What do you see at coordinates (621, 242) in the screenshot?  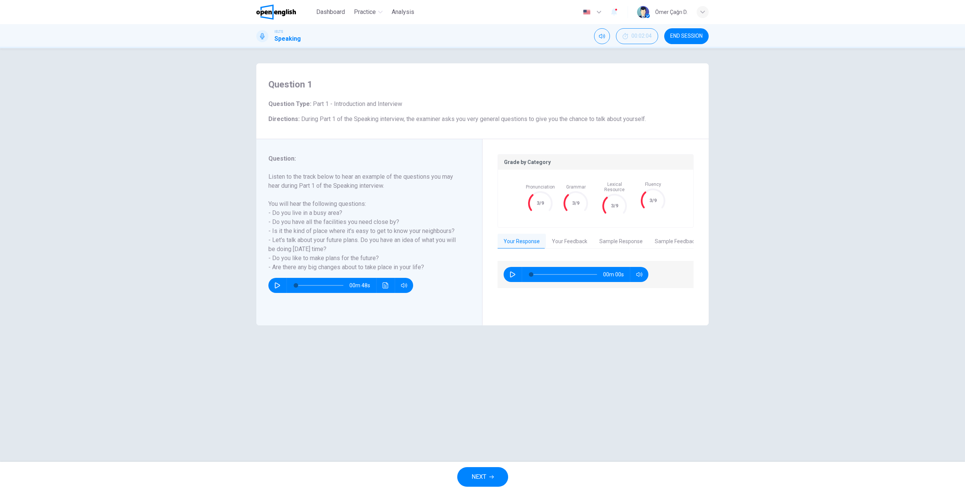 I see `button: Sample Response` at bounding box center [621, 242].